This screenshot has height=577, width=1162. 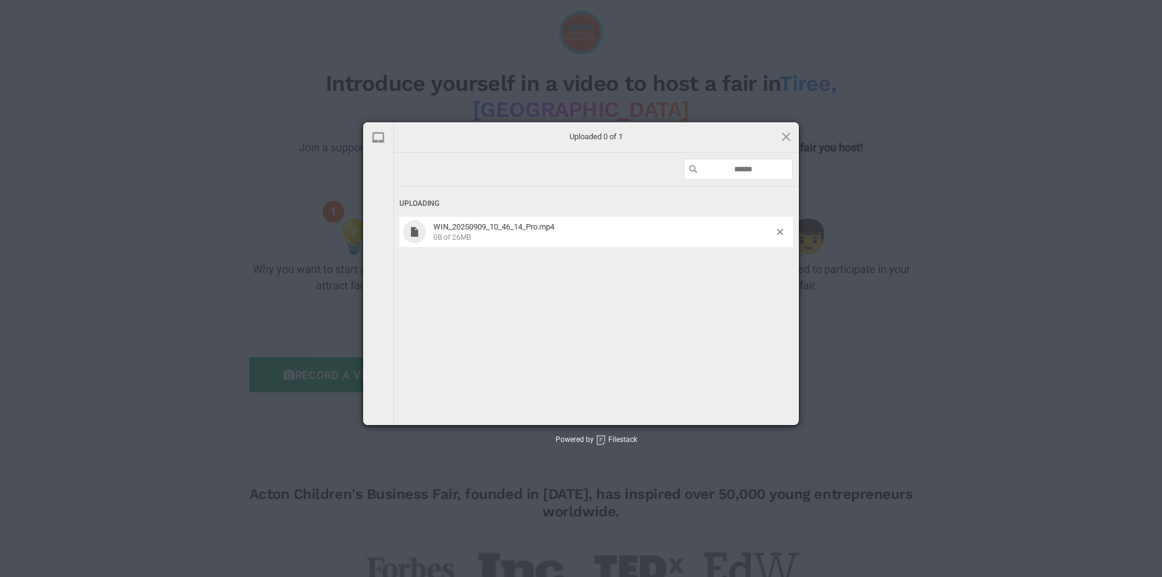 I want to click on div: Powered by Filestack, so click(x=581, y=440).